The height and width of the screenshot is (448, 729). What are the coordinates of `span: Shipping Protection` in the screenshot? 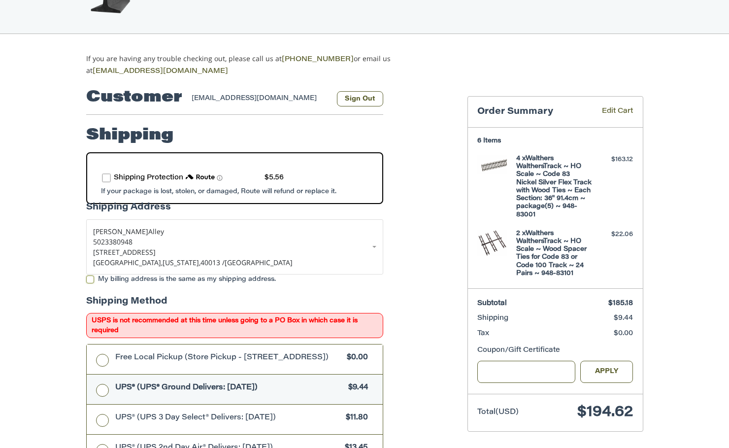 It's located at (148, 178).